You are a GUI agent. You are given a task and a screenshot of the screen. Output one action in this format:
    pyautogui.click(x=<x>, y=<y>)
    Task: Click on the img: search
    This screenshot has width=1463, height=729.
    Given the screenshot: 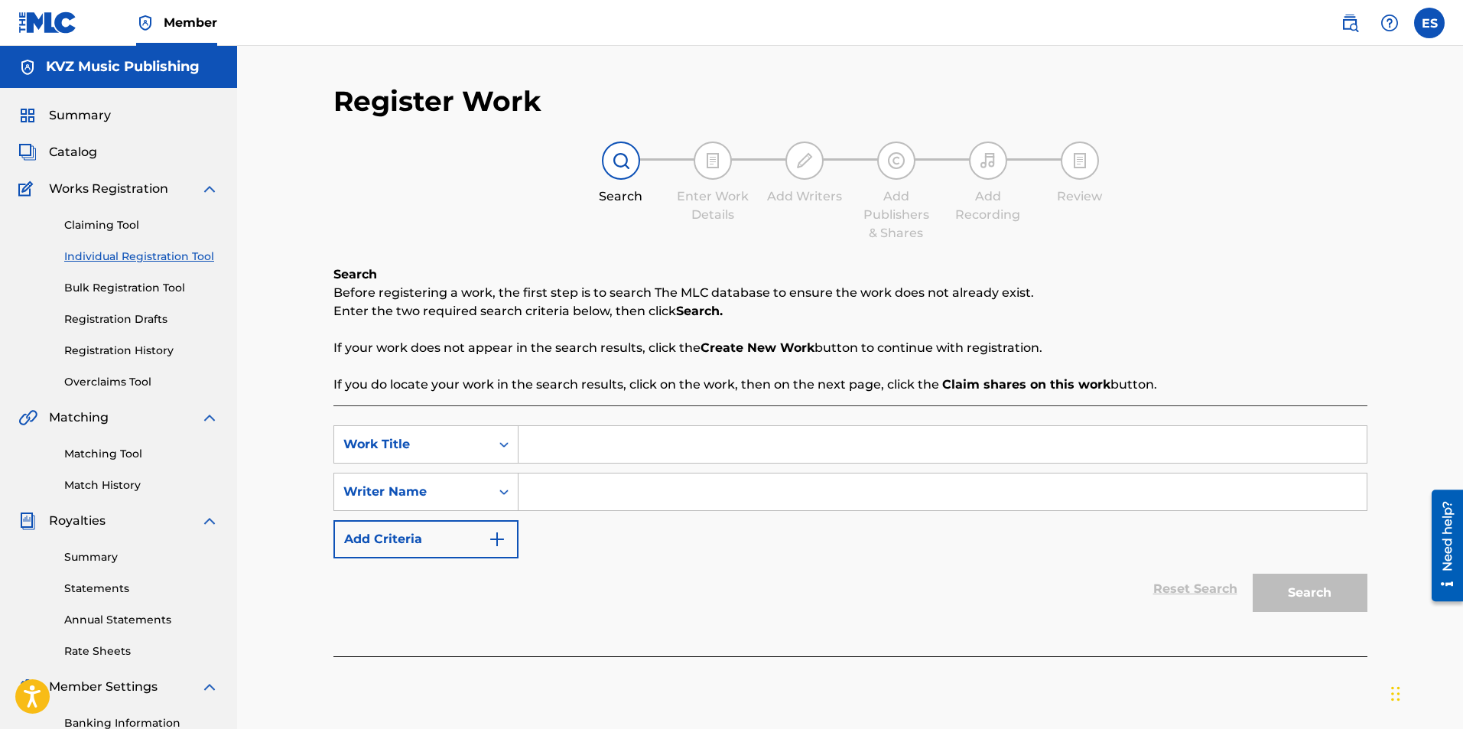 What is the action you would take?
    pyautogui.click(x=1350, y=23)
    